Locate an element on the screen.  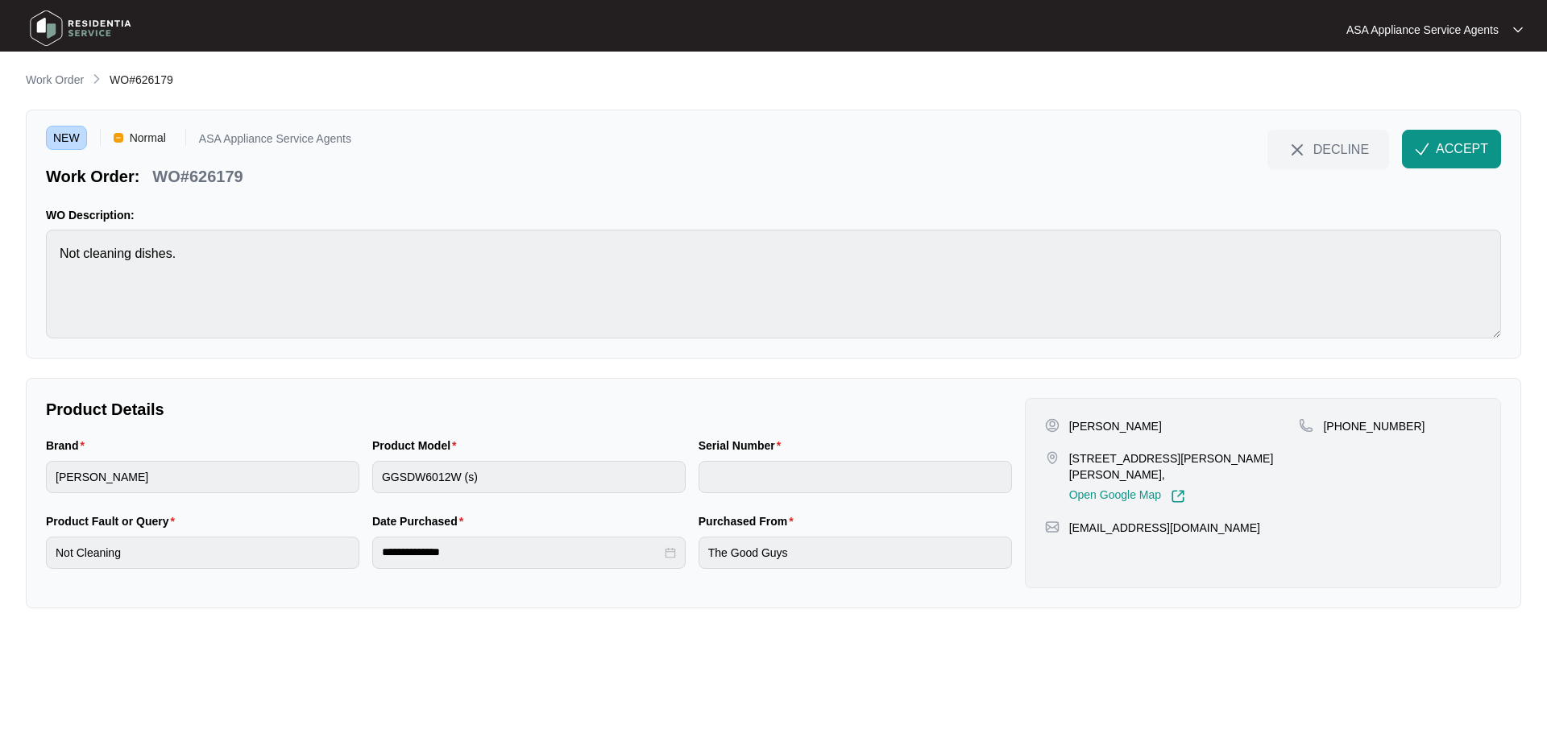
p: WO#626179 is located at coordinates (197, 176).